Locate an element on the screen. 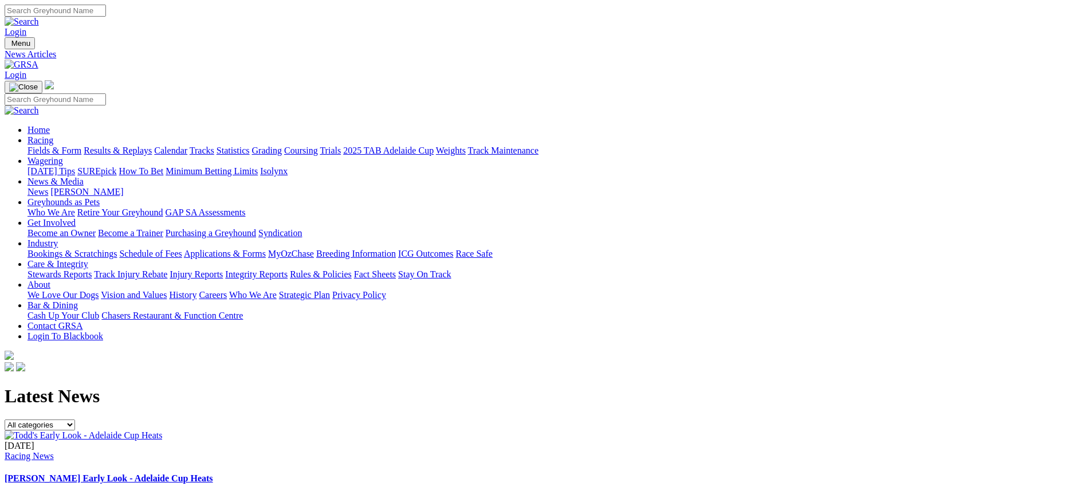 Image resolution: width=1089 pixels, height=498 pixels. a: Contact GRSA is located at coordinates (55, 325).